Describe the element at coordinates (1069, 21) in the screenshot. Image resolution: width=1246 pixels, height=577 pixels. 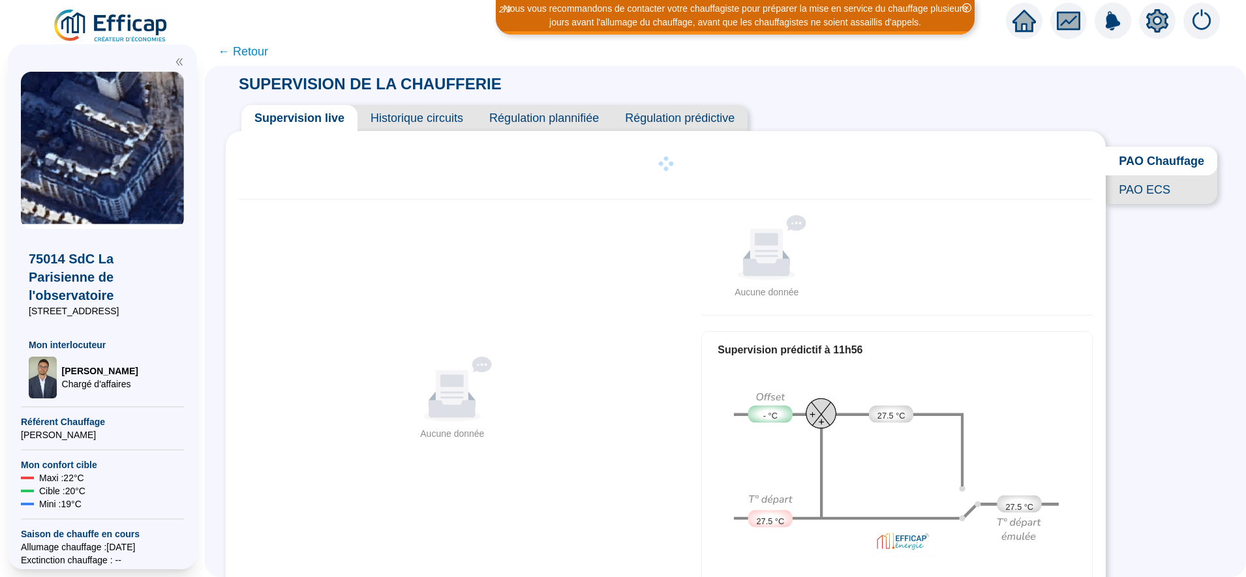
I see `span: fund` at that location.